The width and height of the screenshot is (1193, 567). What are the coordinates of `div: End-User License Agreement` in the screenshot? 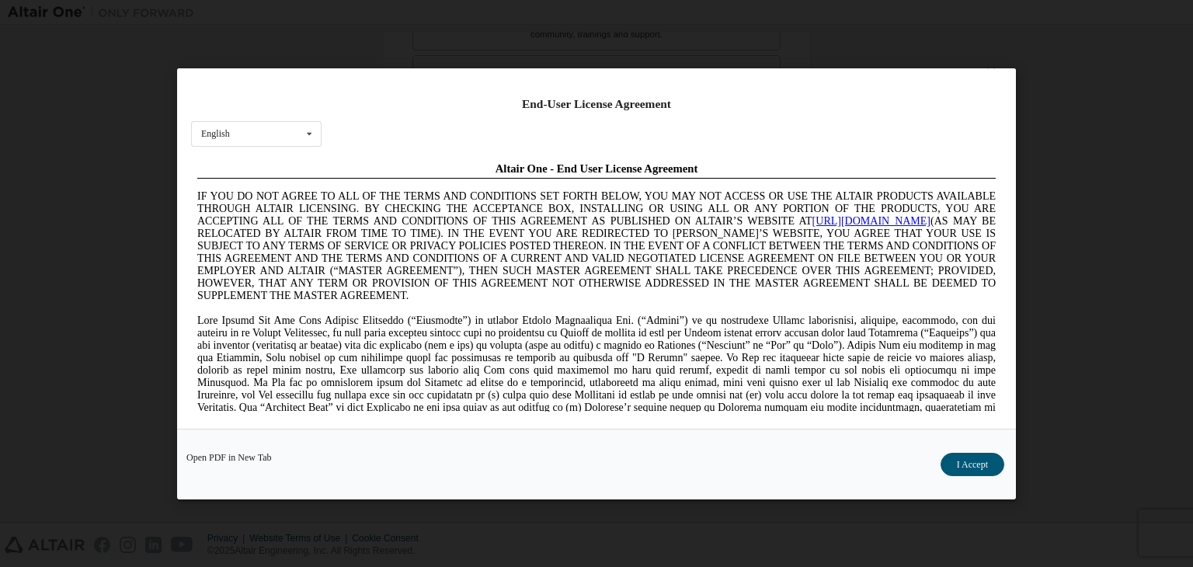 It's located at (596, 104).